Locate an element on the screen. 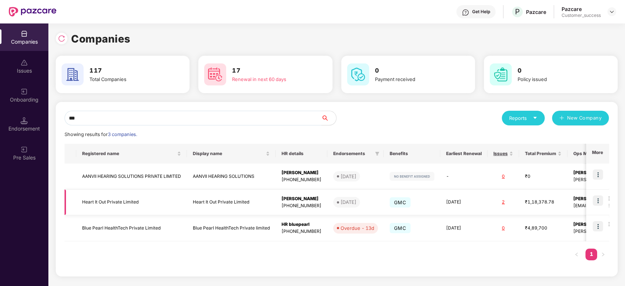 The width and height of the screenshot is (625, 286). div: Get Help is located at coordinates (481, 12).